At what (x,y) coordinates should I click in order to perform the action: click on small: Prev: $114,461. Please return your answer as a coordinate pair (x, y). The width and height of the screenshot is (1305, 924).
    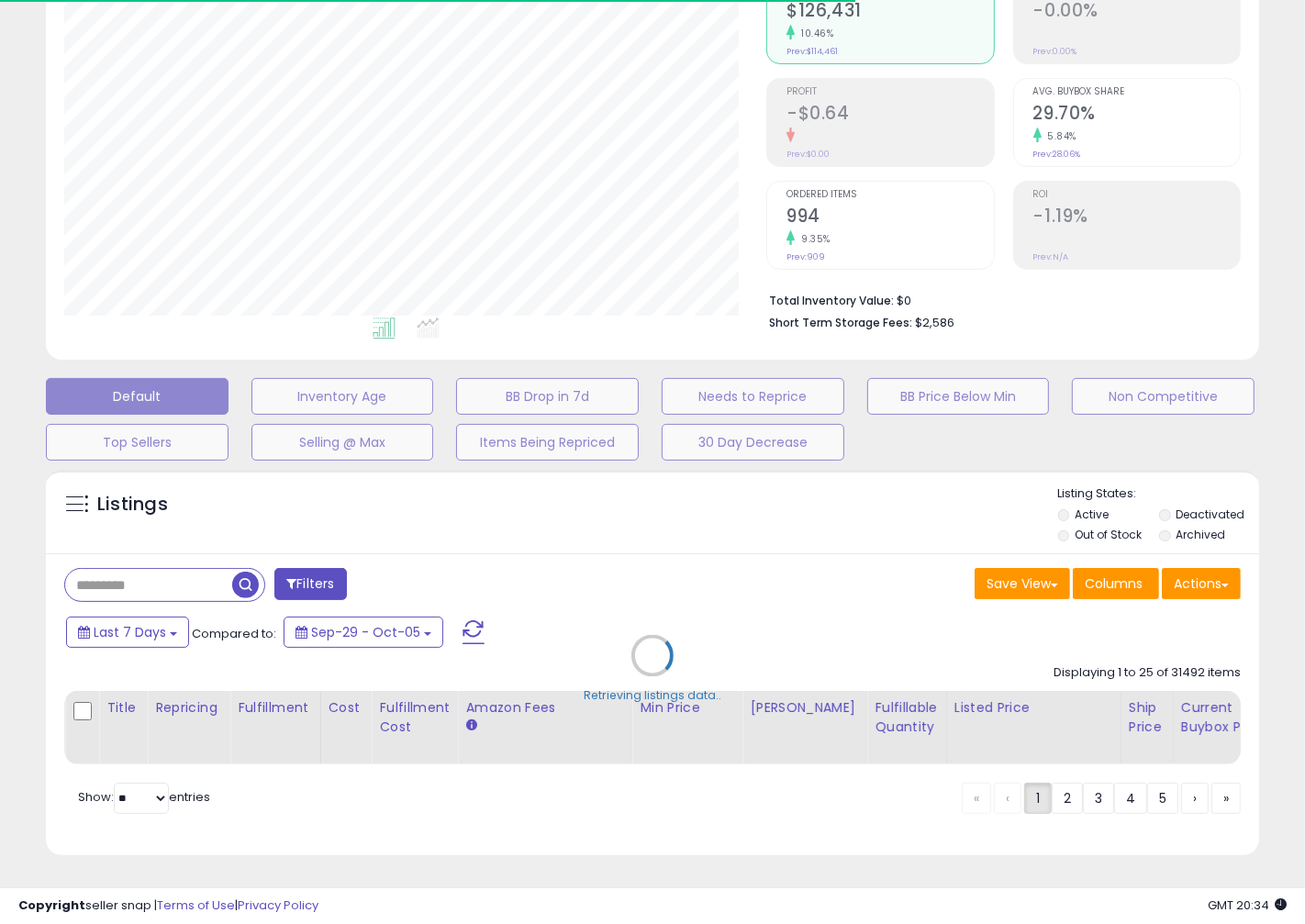
    Looking at the image, I should click on (813, 51).